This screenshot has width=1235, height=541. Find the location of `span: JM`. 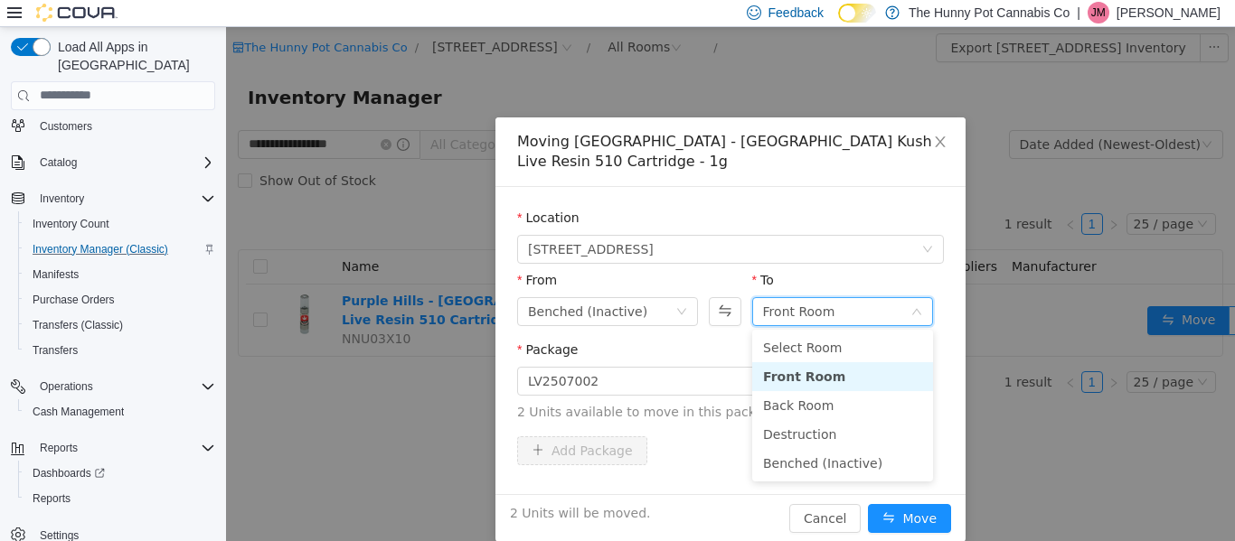

span: JM is located at coordinates (1098, 13).